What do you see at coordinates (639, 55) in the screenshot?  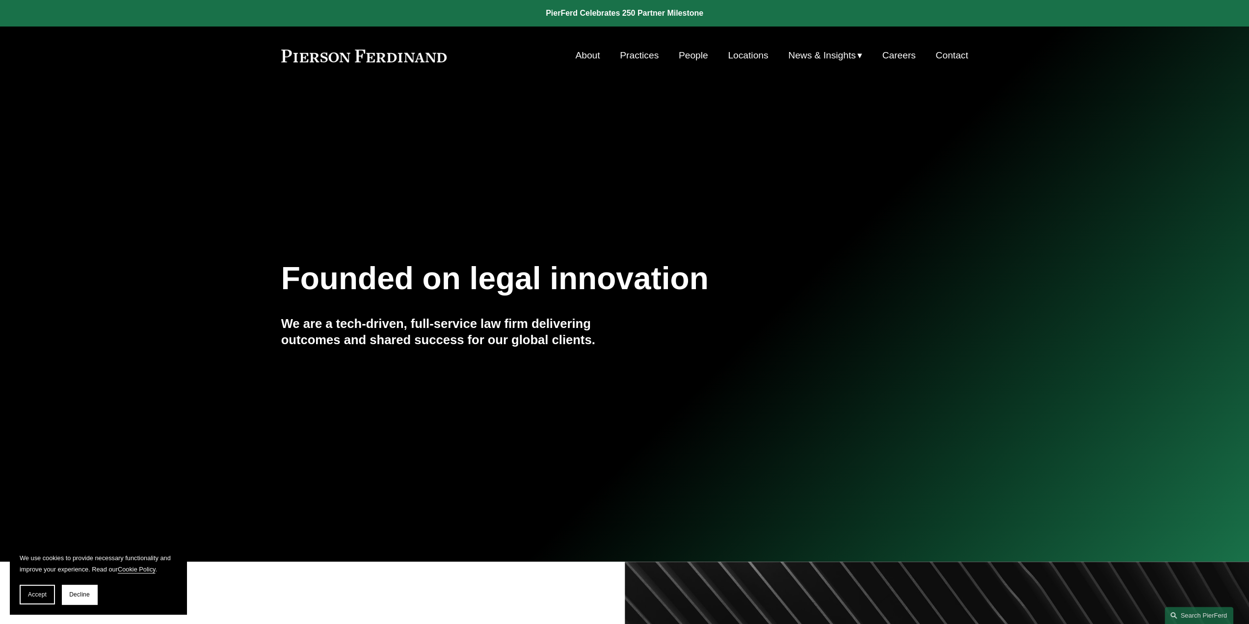 I see `a: Practices` at bounding box center [639, 55].